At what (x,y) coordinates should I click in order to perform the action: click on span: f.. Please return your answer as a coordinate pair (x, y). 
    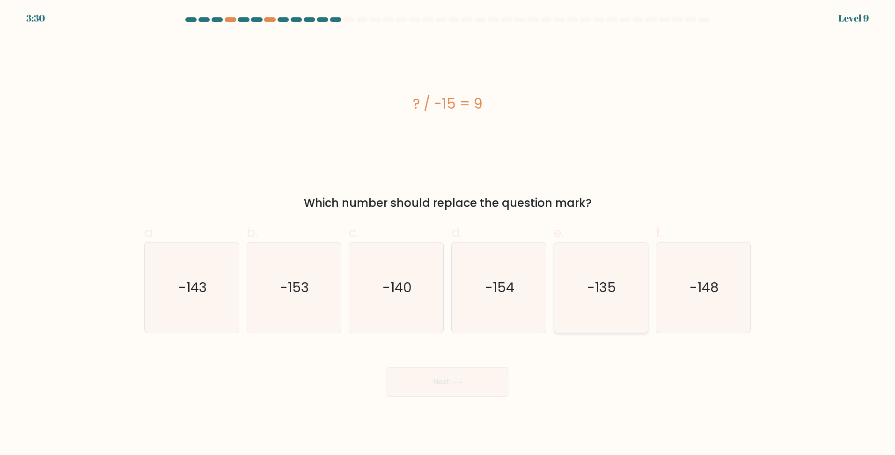
    Looking at the image, I should click on (659, 232).